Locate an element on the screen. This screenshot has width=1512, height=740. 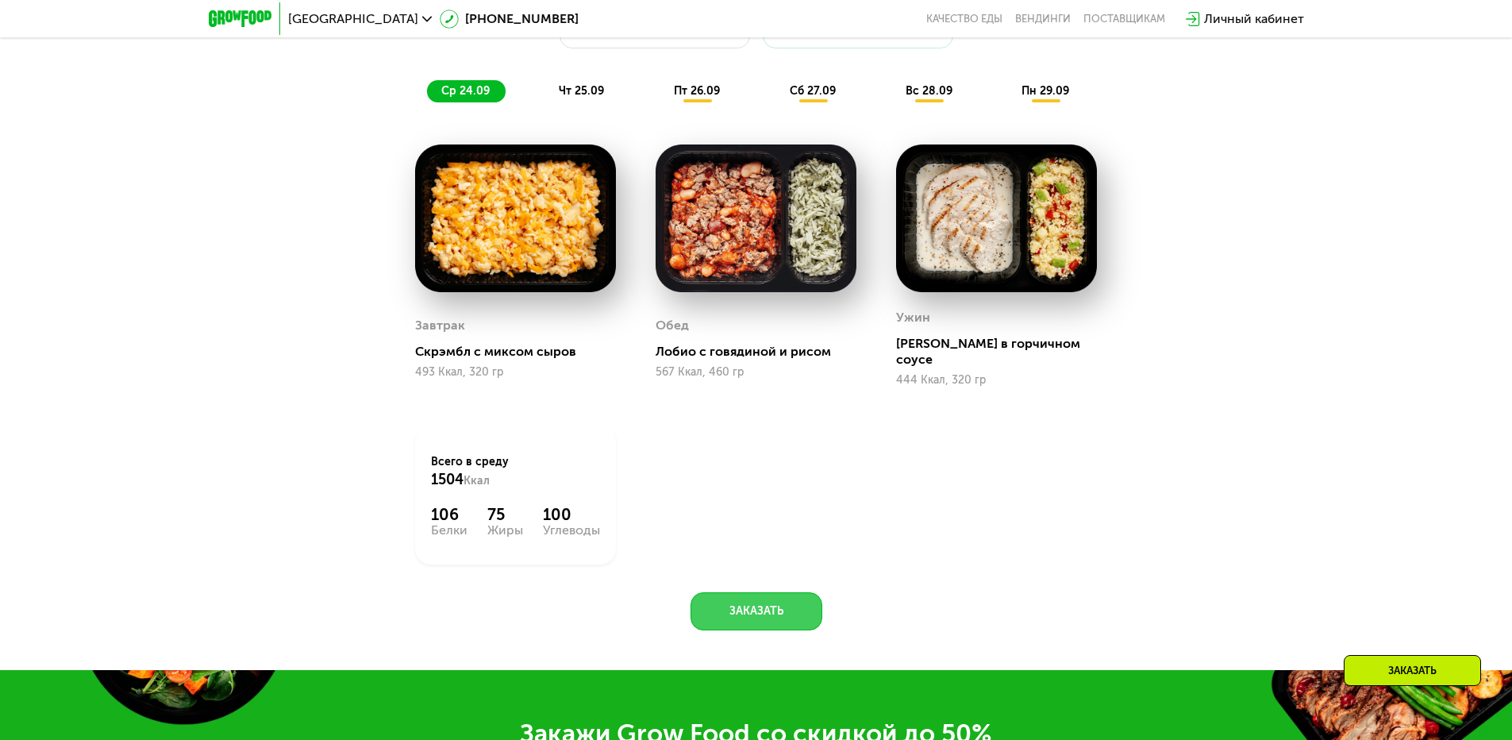
div: 567 Ккал, 460 гр is located at coordinates (755, 372).